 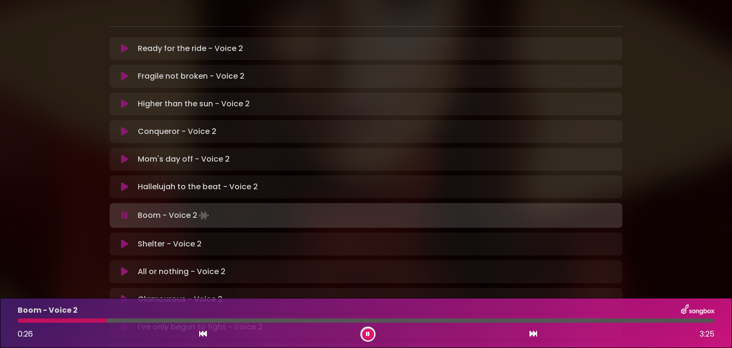 I want to click on p: Shelter - Voice 2, so click(x=170, y=244).